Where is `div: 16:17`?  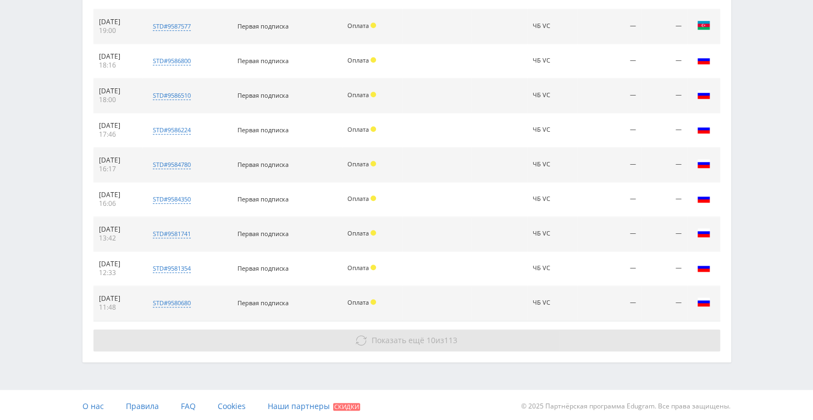
div: 16:17 is located at coordinates (118, 169).